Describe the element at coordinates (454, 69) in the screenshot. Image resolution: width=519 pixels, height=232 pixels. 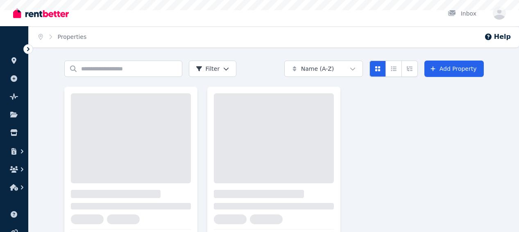
I see `a: Add Property` at that location.